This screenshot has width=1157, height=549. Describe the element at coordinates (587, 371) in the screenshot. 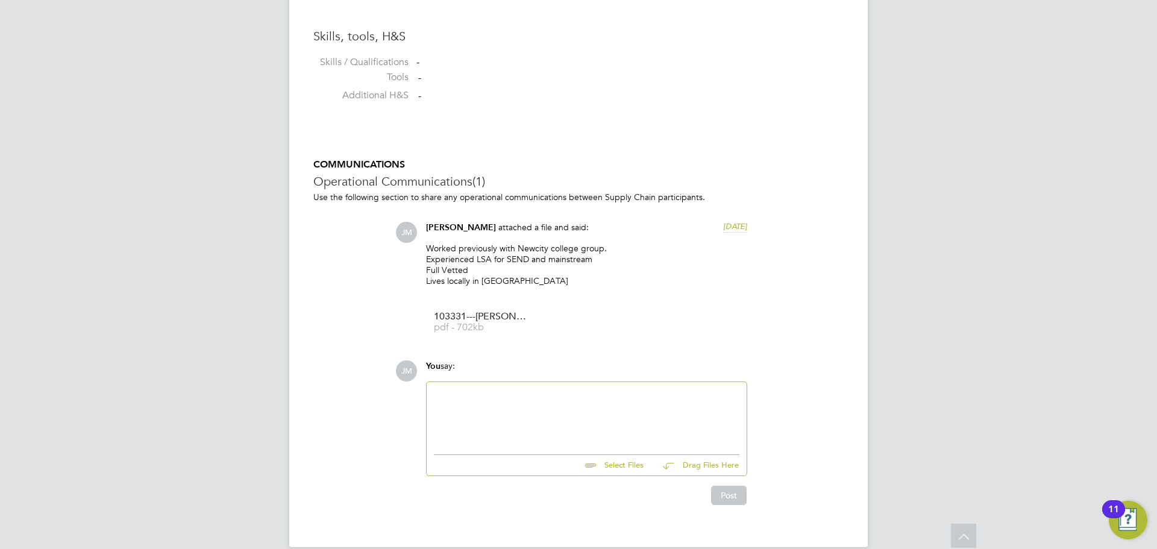

I see `div: say:` at that location.